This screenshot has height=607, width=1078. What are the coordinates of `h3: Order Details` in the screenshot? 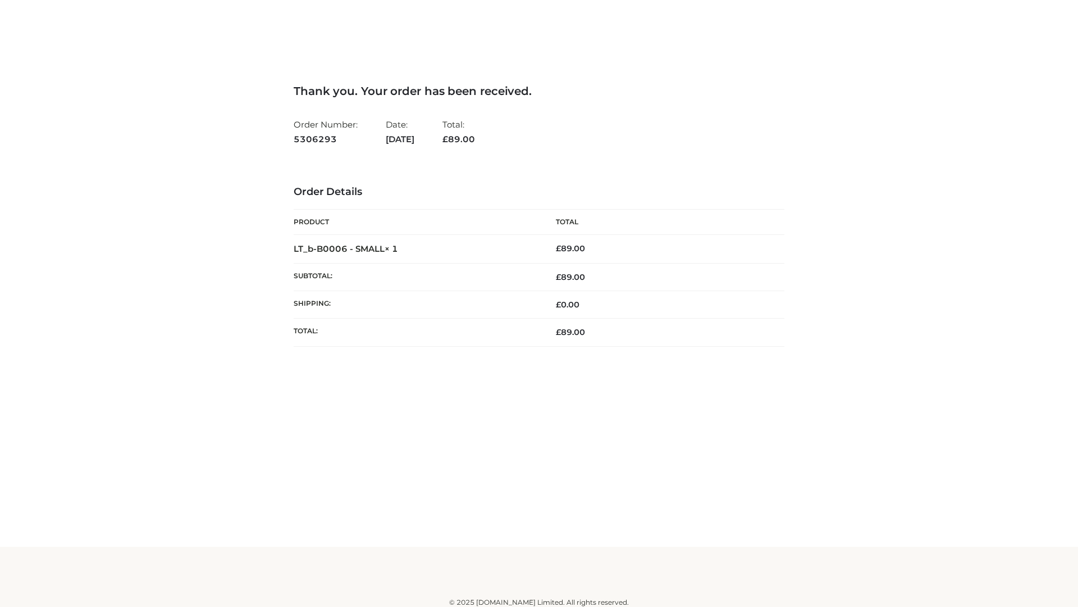 It's located at (539, 192).